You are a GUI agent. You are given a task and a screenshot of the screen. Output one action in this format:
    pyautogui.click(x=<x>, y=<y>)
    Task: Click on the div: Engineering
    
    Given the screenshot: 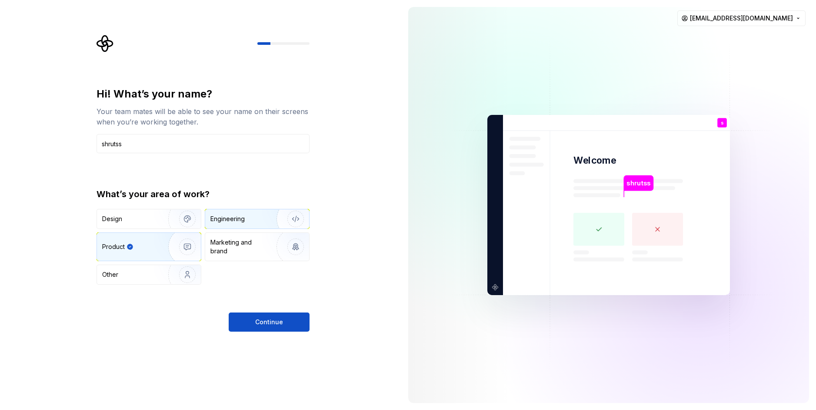 What is the action you would take?
    pyautogui.click(x=227, y=219)
    